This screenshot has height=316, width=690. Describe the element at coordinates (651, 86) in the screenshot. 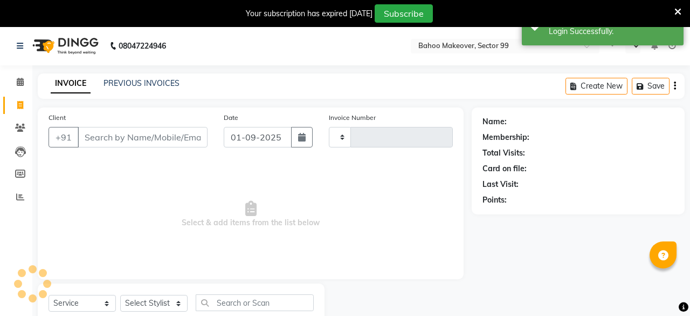

I see `button: Save` at that location.